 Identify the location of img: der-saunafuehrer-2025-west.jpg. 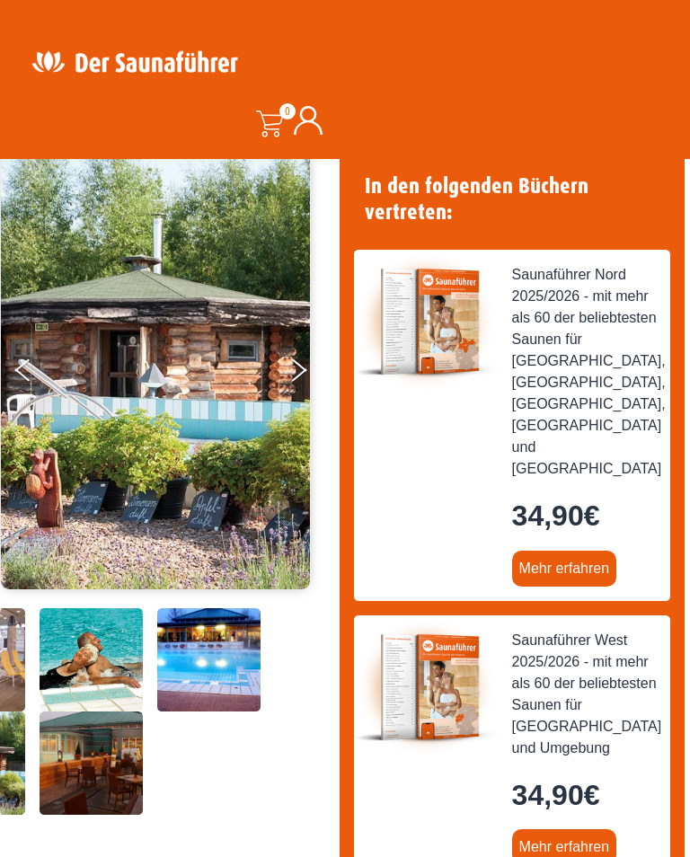
(426, 687).